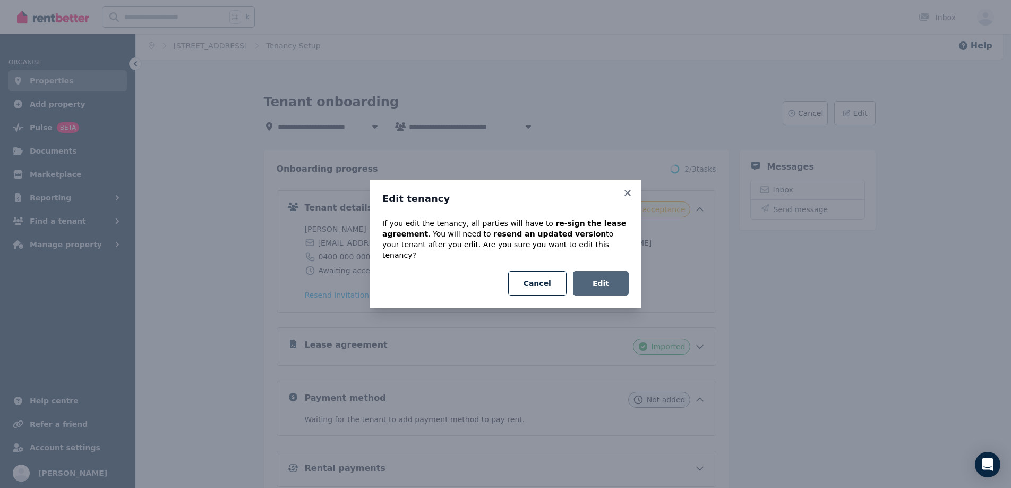 Image resolution: width=1011 pixels, height=488 pixels. I want to click on button: Cancel, so click(538, 283).